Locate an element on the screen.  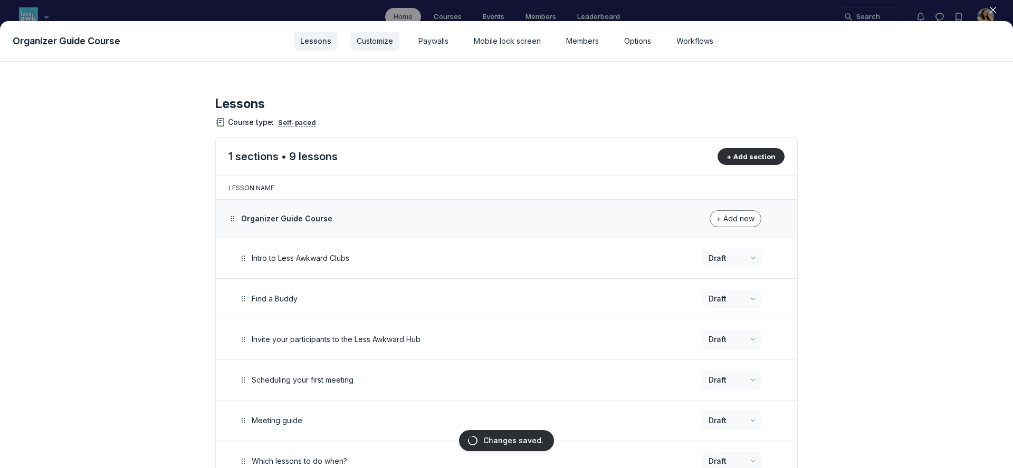
span: Changes saved. is located at coordinates (513, 440).